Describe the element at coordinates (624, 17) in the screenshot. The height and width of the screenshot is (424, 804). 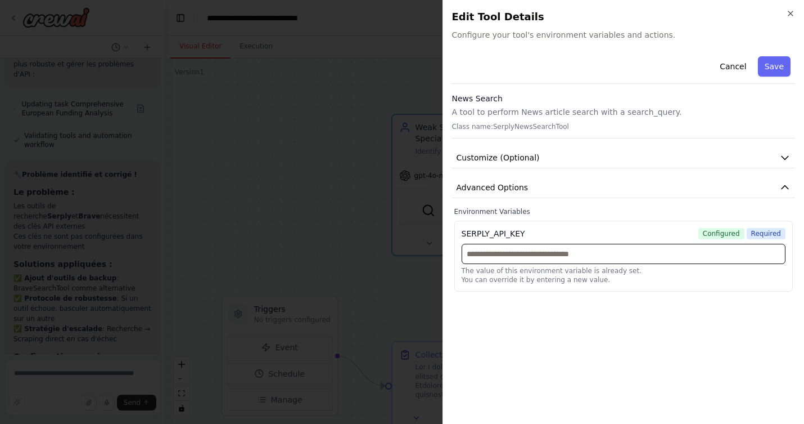
I see `h2: Edit Tool Details` at that location.